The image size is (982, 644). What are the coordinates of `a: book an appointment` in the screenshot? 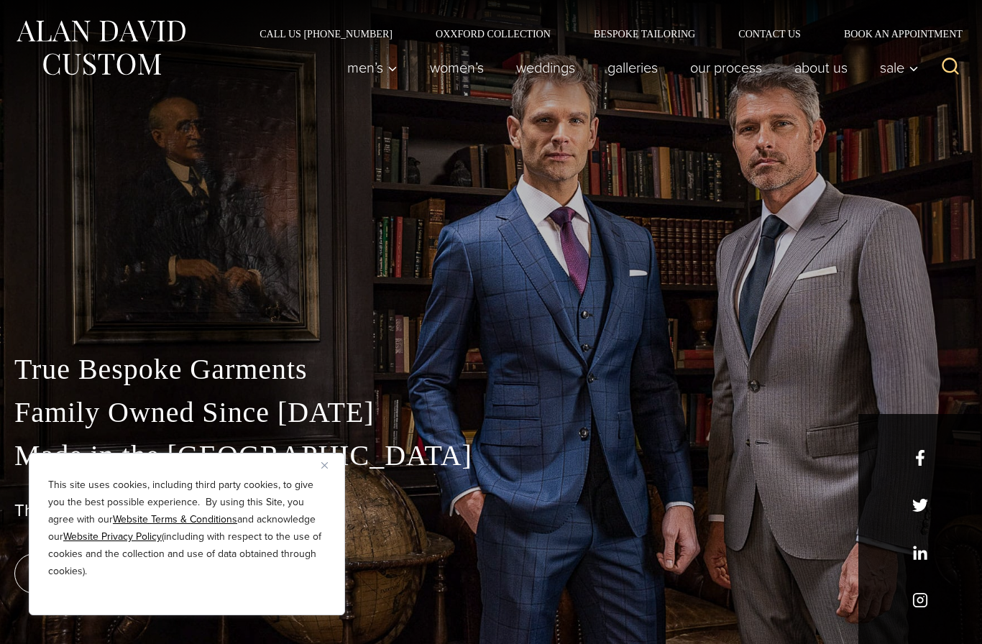 It's located at (115, 574).